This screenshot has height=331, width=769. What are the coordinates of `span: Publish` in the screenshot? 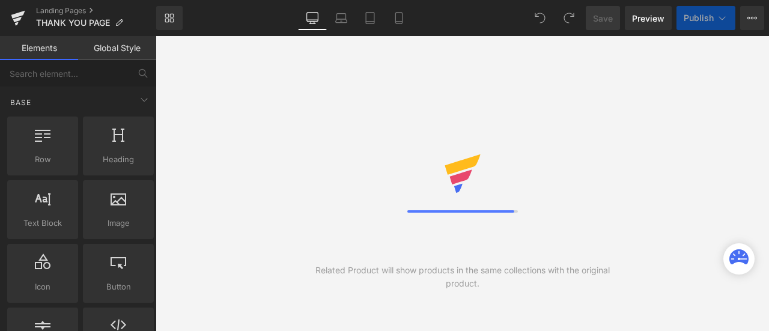 It's located at (699, 18).